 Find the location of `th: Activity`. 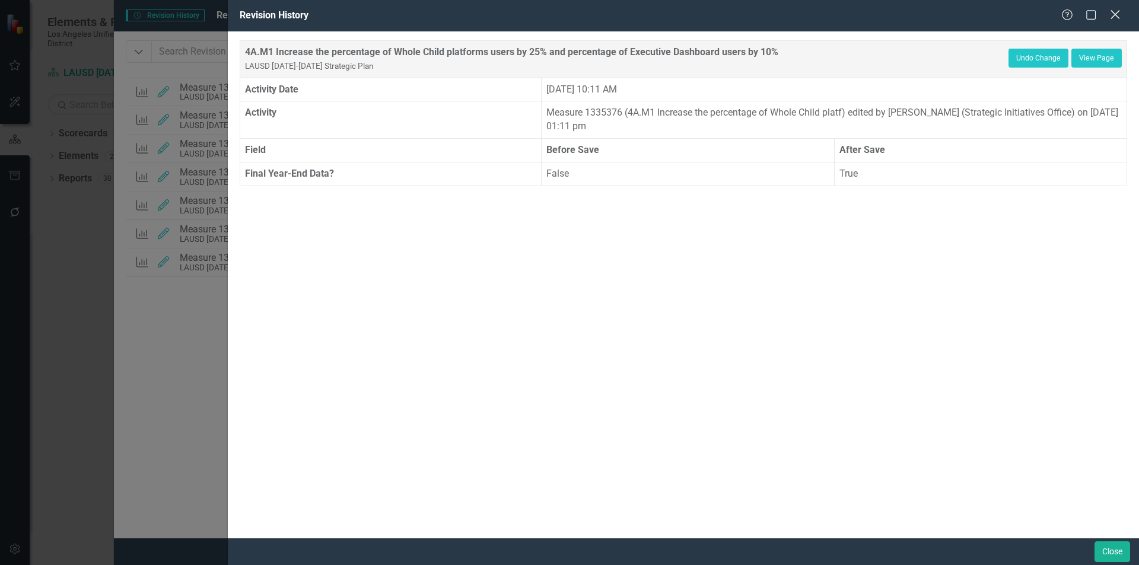

th: Activity is located at coordinates (391, 120).